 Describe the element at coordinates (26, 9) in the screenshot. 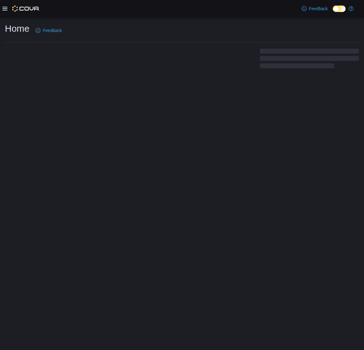

I see `img: Cova` at that location.